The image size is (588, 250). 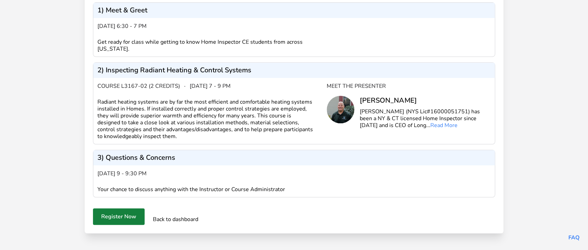 What do you see at coordinates (119, 217) in the screenshot?
I see `button: Register Now` at bounding box center [119, 217].